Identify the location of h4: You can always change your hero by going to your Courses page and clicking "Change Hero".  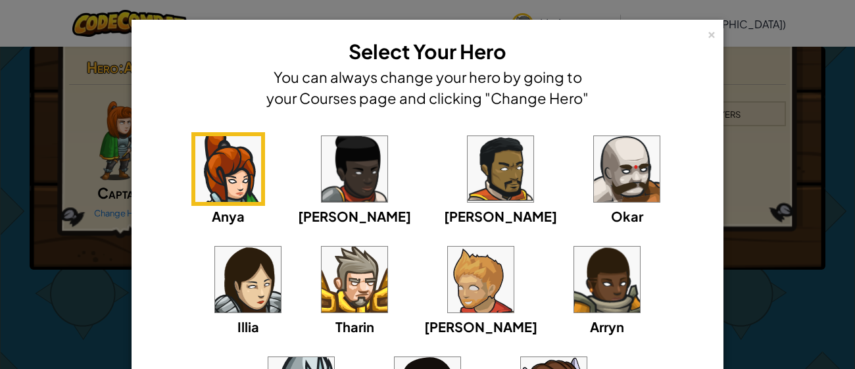
(427, 87).